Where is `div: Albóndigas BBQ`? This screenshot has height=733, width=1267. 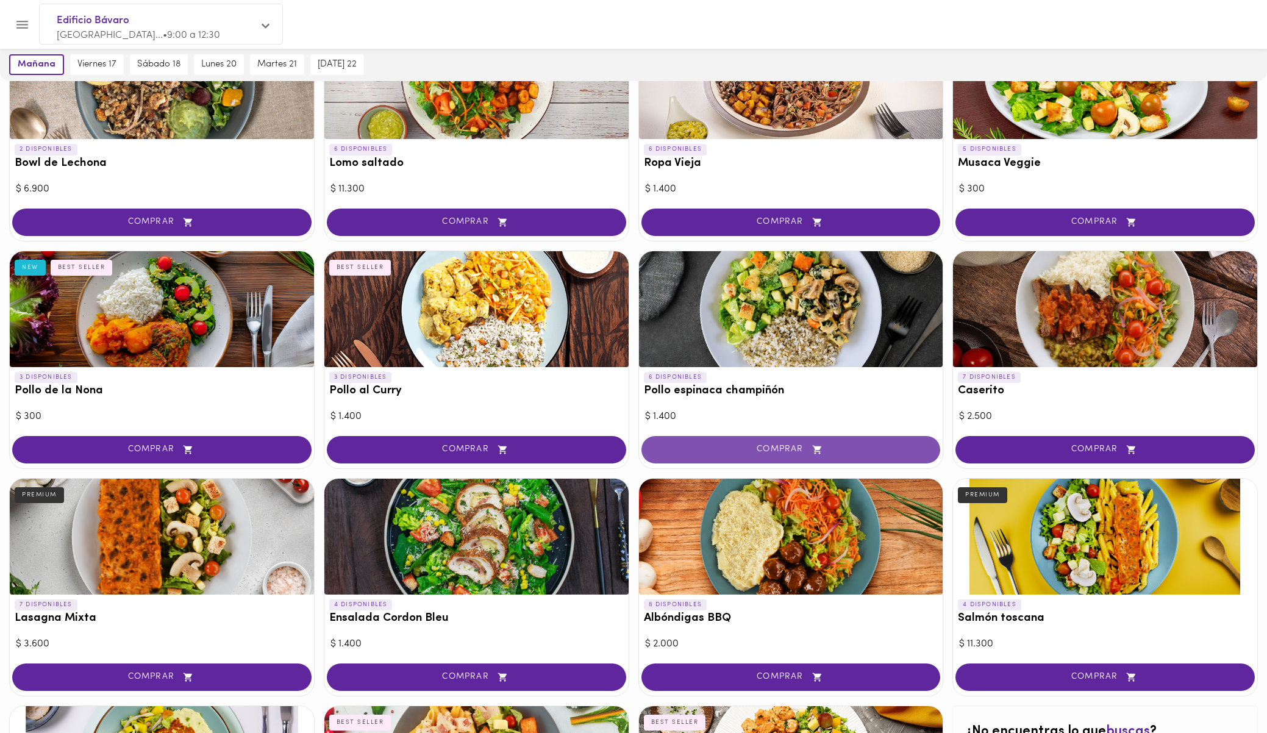
div: Albóndigas BBQ is located at coordinates (791, 537).